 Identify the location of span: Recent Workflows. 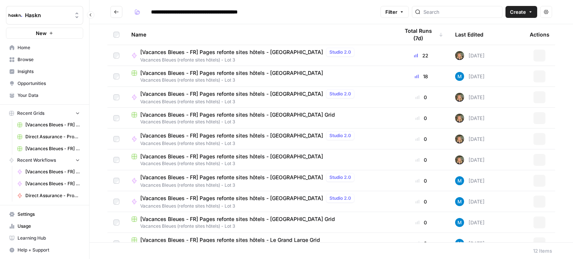
(37, 160).